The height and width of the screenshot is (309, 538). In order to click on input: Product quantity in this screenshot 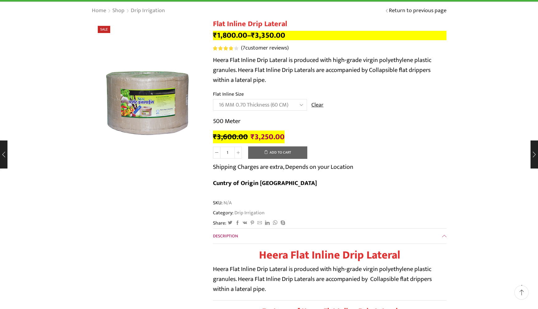, I will do `click(227, 153)`.